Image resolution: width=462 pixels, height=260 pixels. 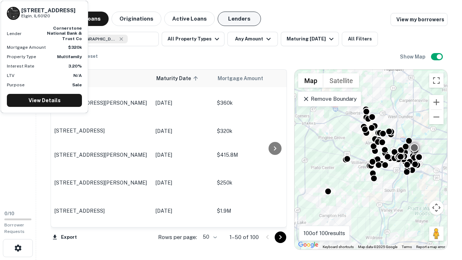 What do you see at coordinates (178, 237) in the screenshot?
I see `p: Rows per page:` at bounding box center [178, 237].